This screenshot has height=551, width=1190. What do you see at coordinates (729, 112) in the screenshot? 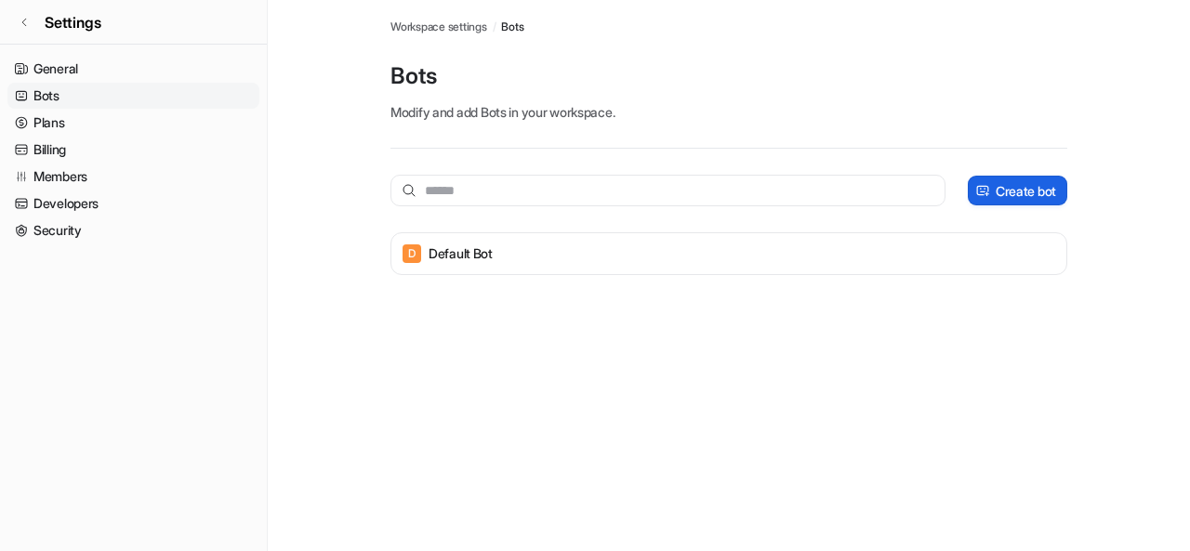
I see `p: Modify and add Bots in your workspace.` at bounding box center [729, 112].